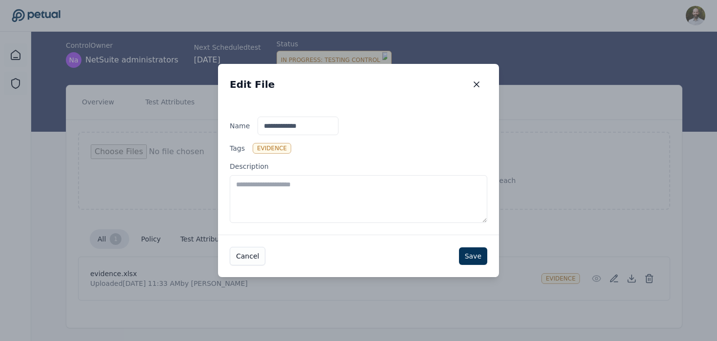 Image resolution: width=717 pixels, height=341 pixels. Describe the element at coordinates (359, 192) in the screenshot. I see `label: Description` at that location.